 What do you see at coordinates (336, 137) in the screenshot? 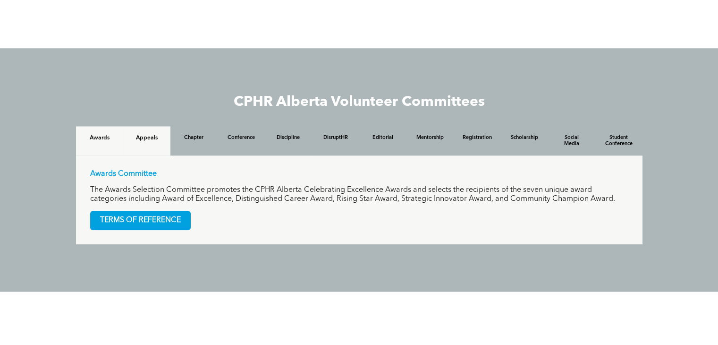
I see `h4: DisruptHR` at bounding box center [336, 137].